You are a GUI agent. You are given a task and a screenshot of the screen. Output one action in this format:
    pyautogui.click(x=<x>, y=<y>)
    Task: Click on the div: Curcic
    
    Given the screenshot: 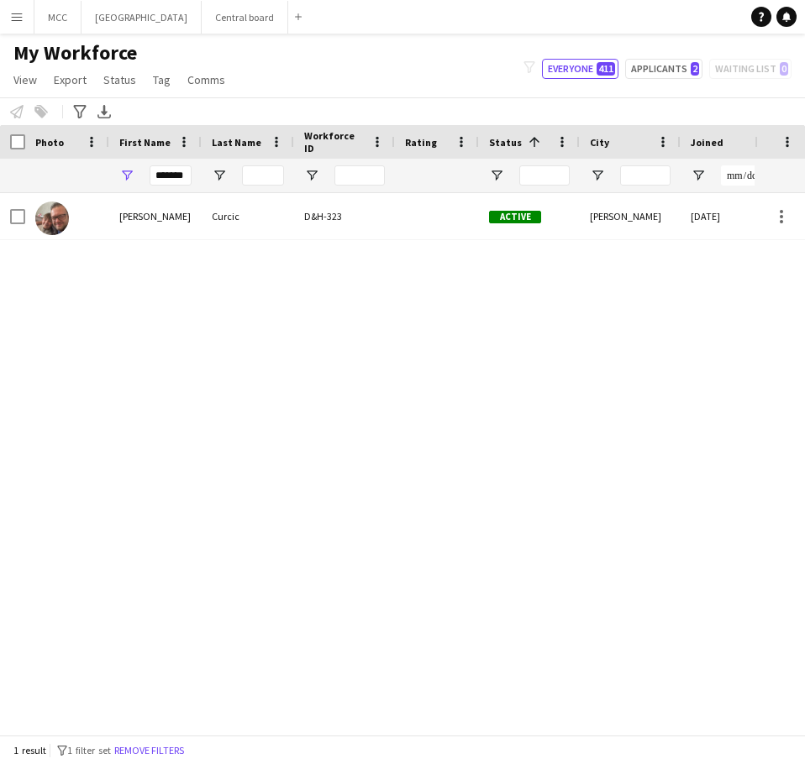 What is the action you would take?
    pyautogui.click(x=248, y=216)
    